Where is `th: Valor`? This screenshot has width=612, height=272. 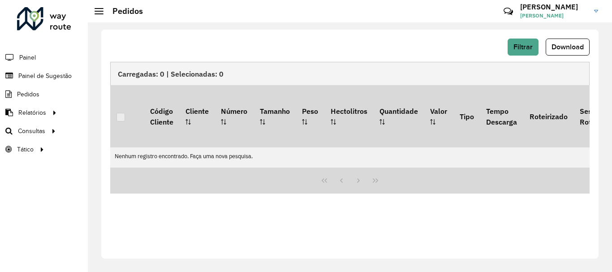 th: Valor is located at coordinates (439, 116).